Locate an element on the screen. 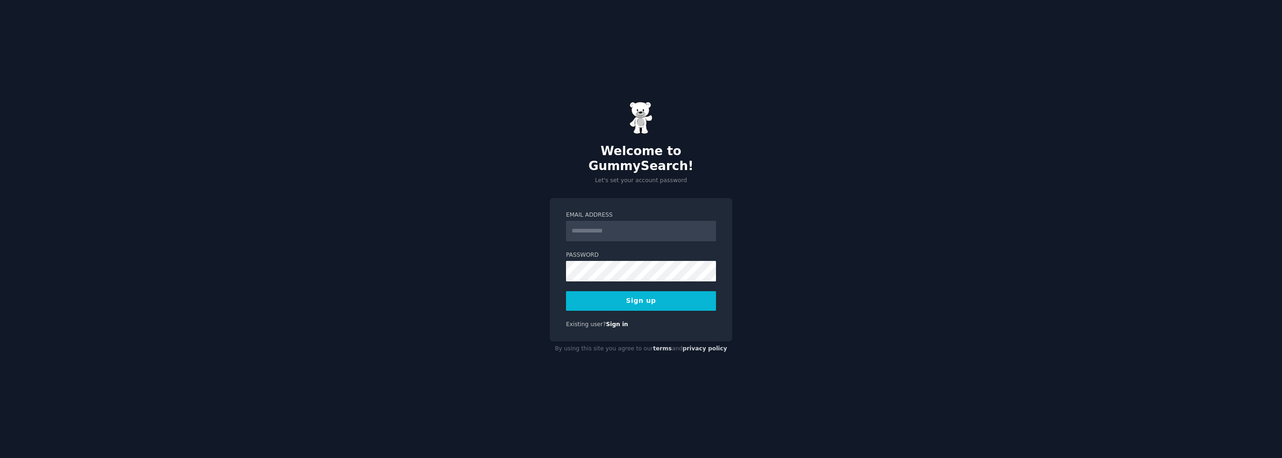 This screenshot has height=458, width=1282. h2: Welcome to GummySearch! is located at coordinates (641, 158).